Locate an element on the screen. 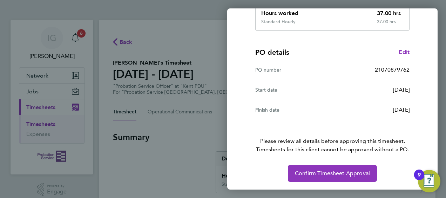 The width and height of the screenshot is (446, 198). button: Open Resource Center, 9 new notifications is located at coordinates (429, 181).